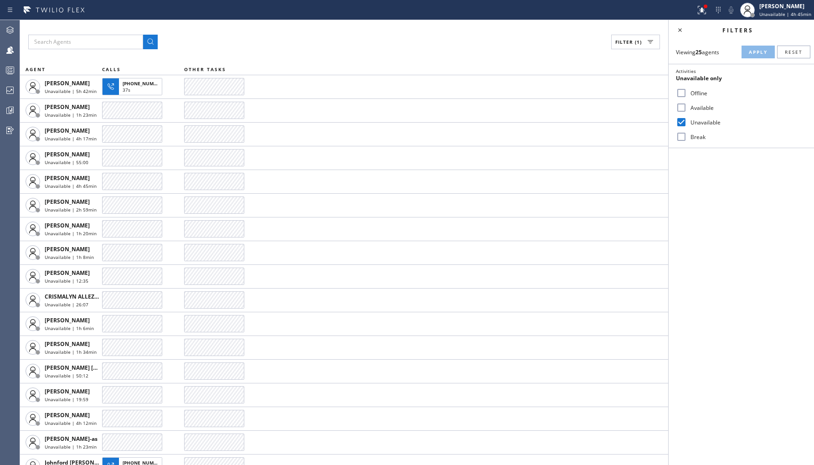  I want to click on span: Unavailable | 5h 42min, so click(71, 91).